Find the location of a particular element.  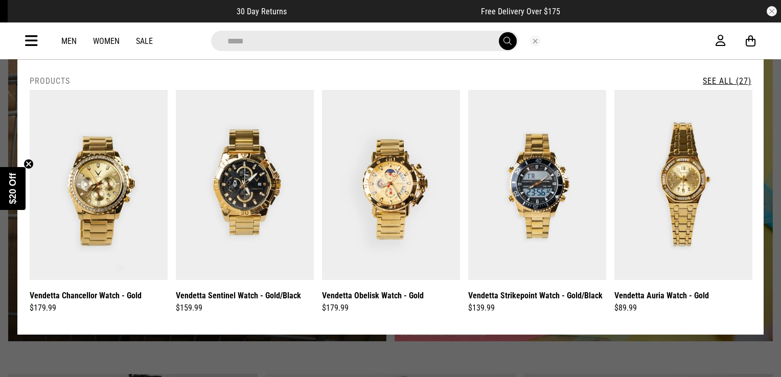

div: $89.99 is located at coordinates (683, 308).